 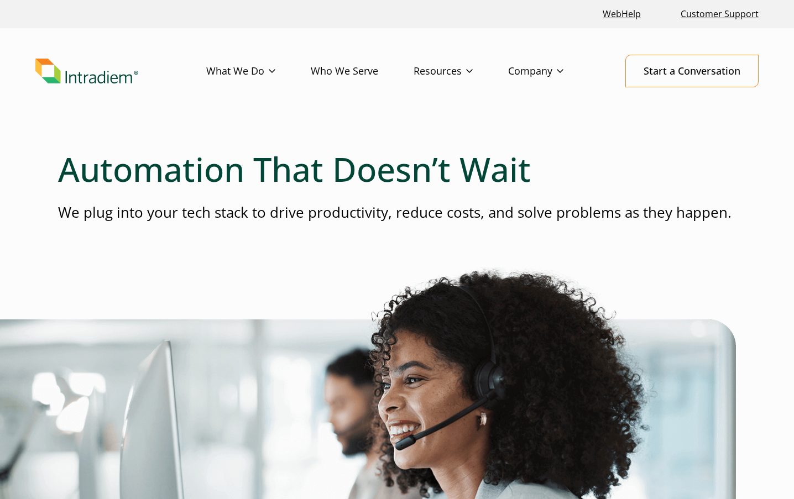 What do you see at coordinates (397, 212) in the screenshot?
I see `p: We plug into your tech stack to drive productivity, reduce costs, and solve problems as they happen.` at bounding box center [397, 212].